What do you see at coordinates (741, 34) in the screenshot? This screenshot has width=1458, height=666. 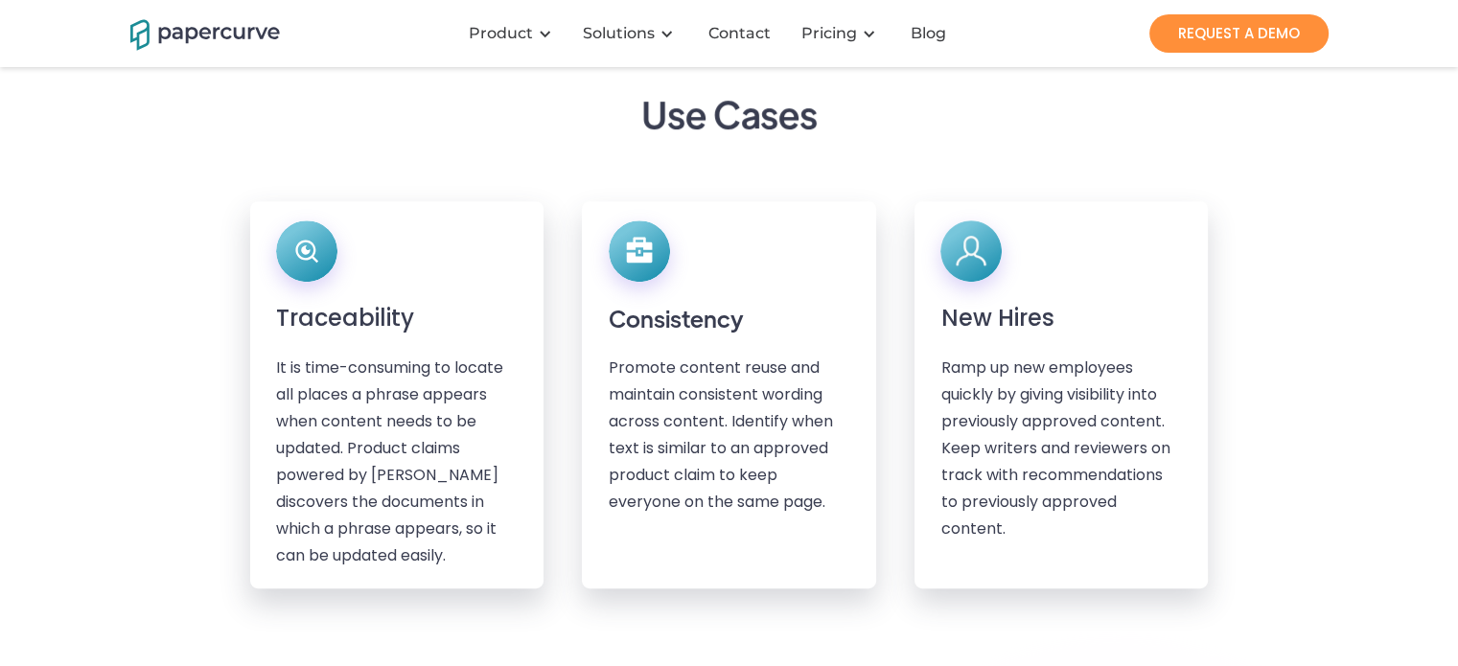 I see `a: Contact` at bounding box center [741, 34].